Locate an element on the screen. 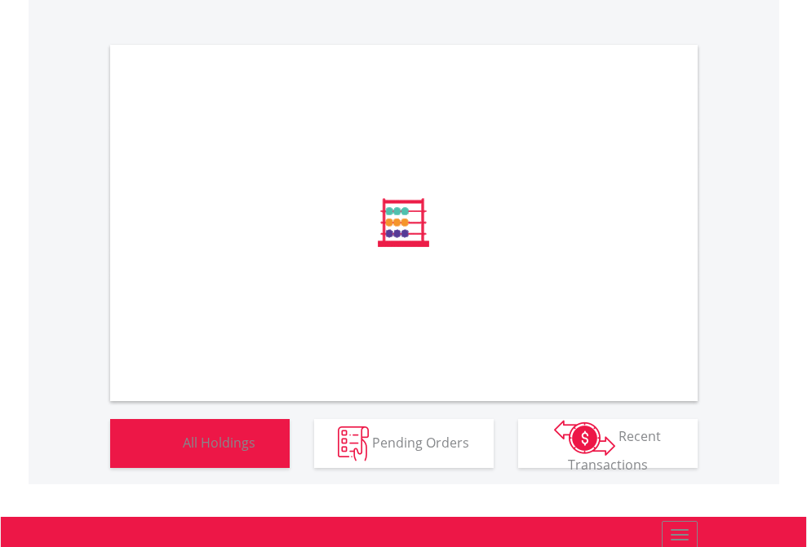 This screenshot has width=807, height=547. button: Recent Transactions is located at coordinates (608, 444).